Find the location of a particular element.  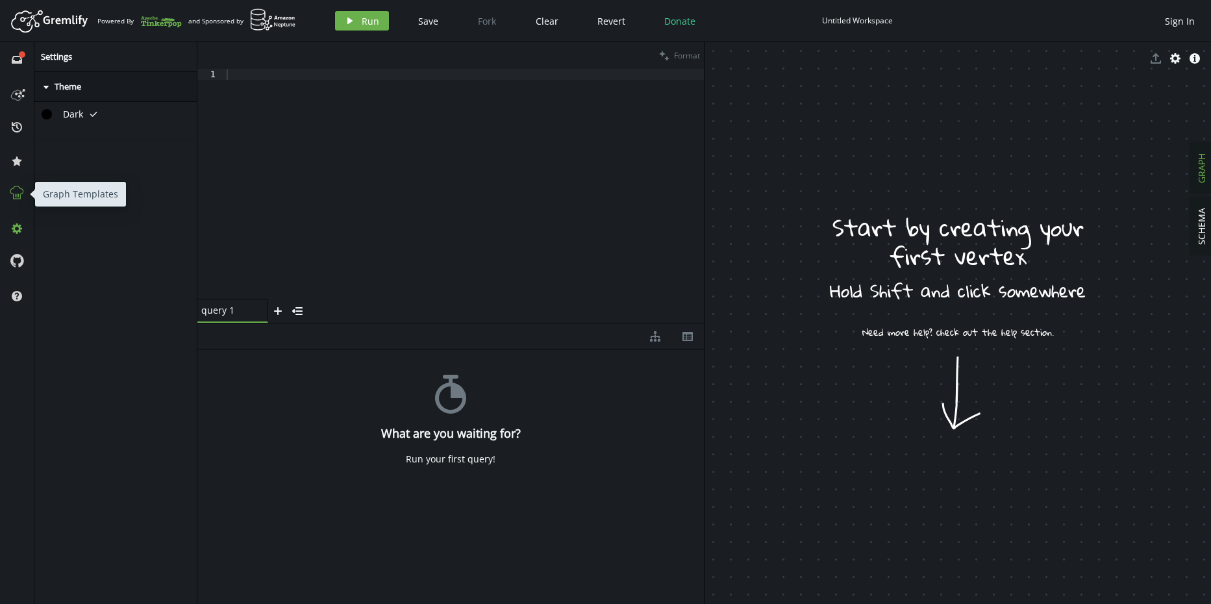

div: Untitled Workspace is located at coordinates (857, 20).